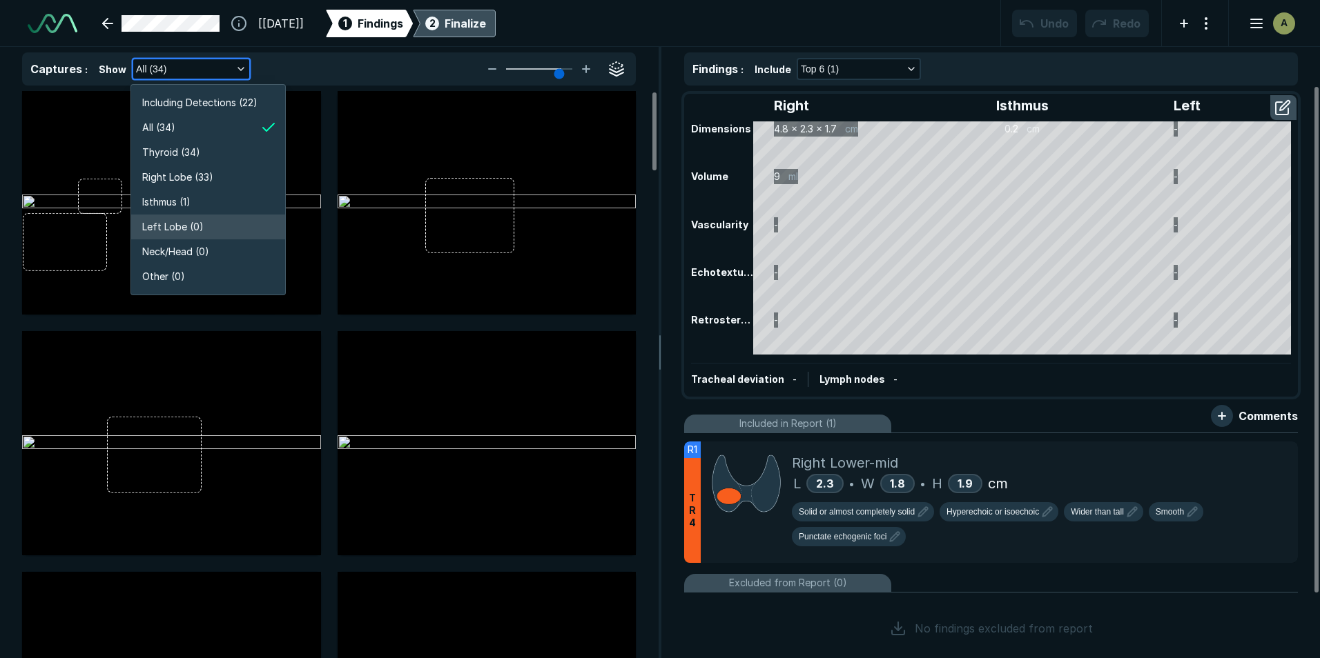 The image size is (1320, 658). I want to click on span: W, so click(868, 484).